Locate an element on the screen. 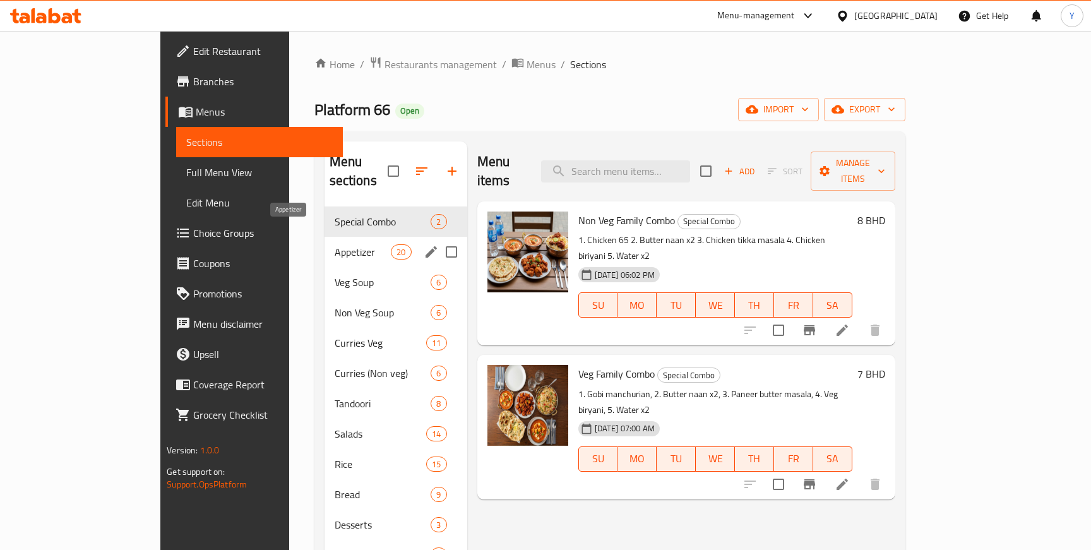 This screenshot has width=1091, height=550. div: Non Veg Soup6 is located at coordinates (396, 312).